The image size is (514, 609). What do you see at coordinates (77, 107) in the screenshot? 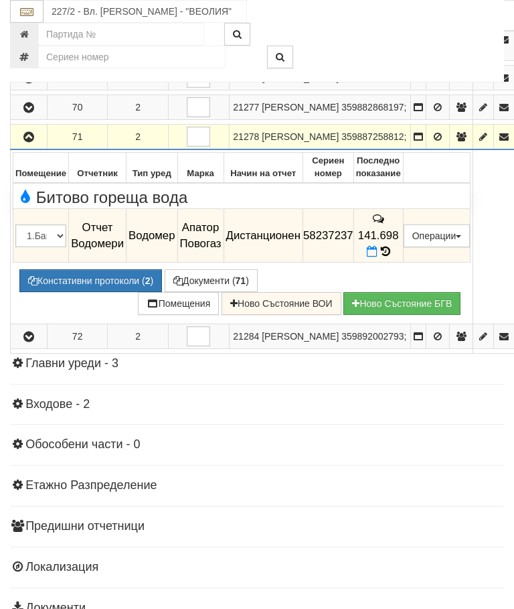
I see `td: 70` at bounding box center [77, 107].